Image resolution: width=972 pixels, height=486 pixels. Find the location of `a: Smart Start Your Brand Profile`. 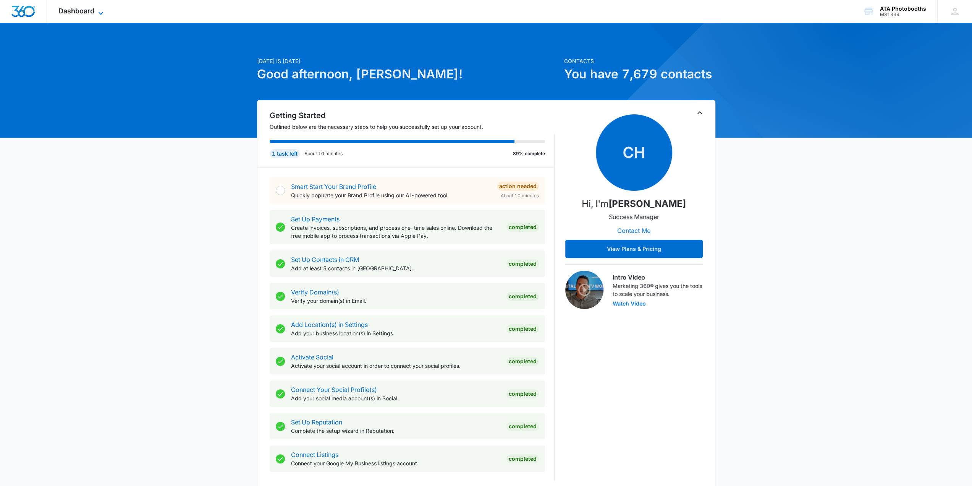

a: Smart Start Your Brand Profile is located at coordinates (333, 186).